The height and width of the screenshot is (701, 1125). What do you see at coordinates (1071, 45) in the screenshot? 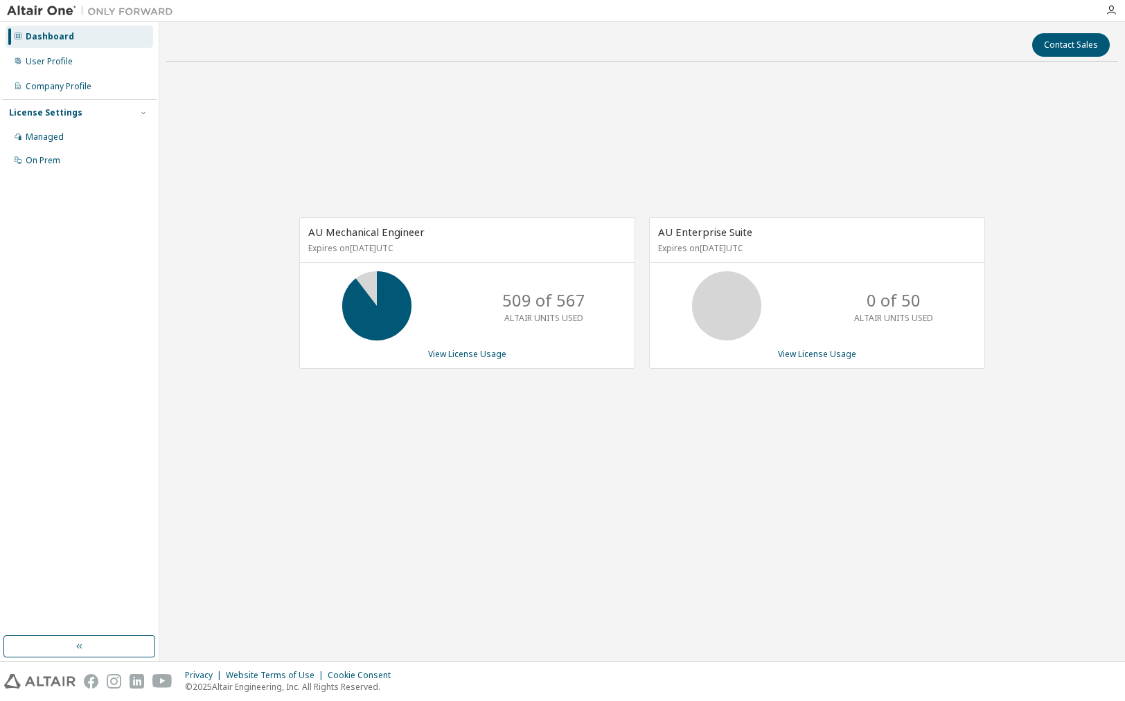
I see `button: Contact Sales` at bounding box center [1071, 45].